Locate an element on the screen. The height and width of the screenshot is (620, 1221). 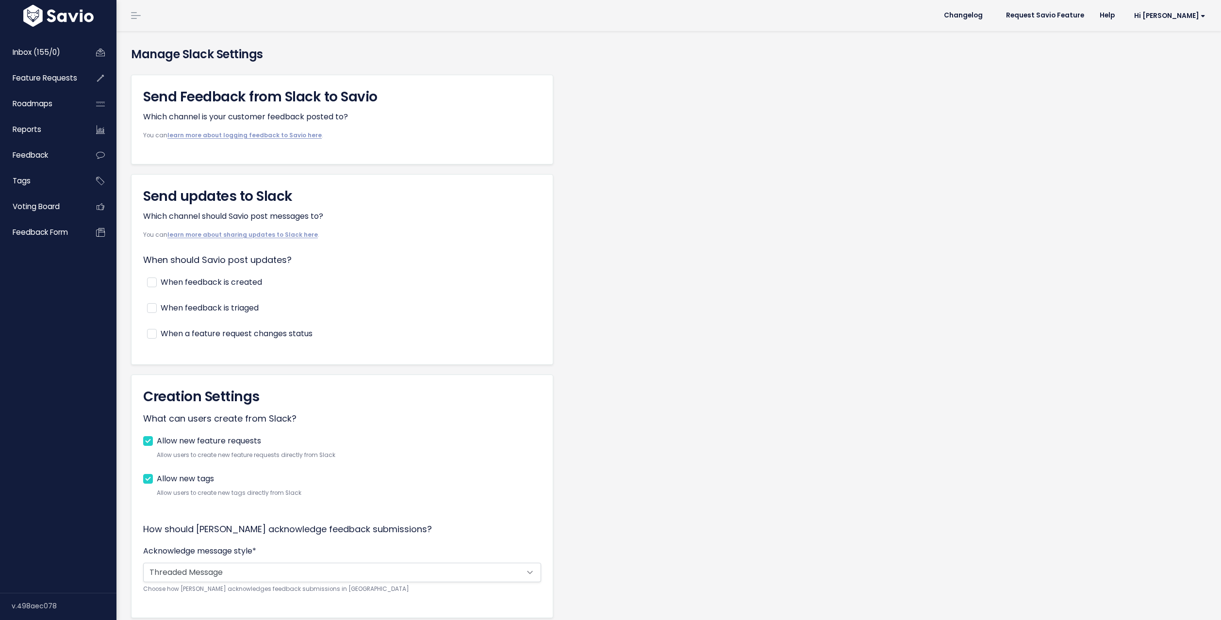
label: When a feature request changes status is located at coordinates (236, 334).